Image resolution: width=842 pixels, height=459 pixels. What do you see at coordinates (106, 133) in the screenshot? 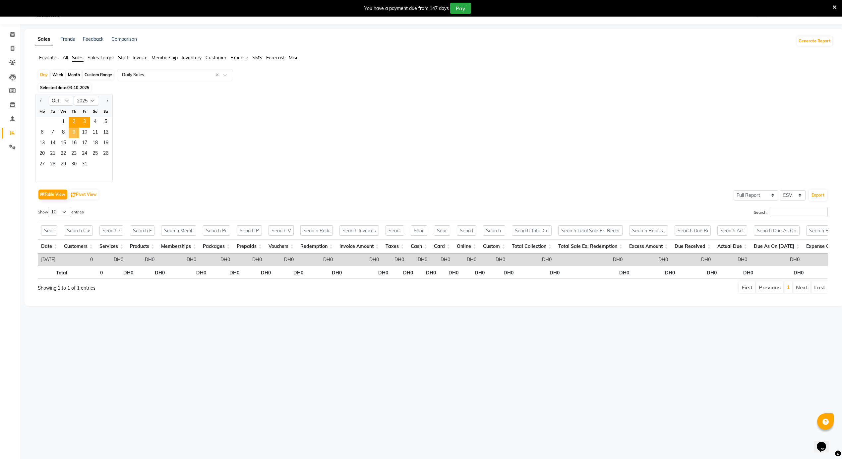
I see `span: 12` at bounding box center [106, 133].